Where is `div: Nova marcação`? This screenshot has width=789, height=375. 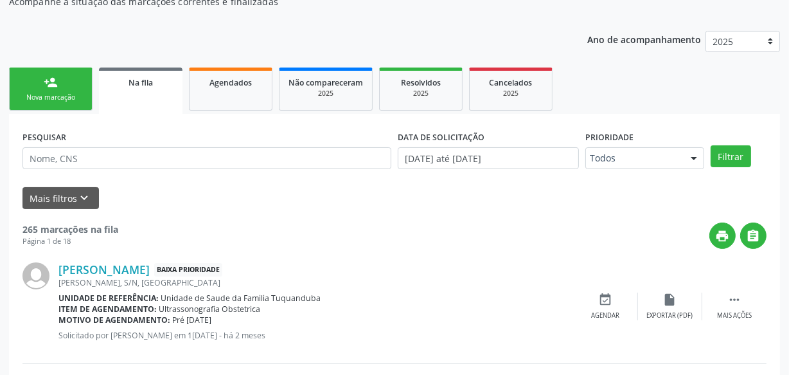 div: Nova marcação is located at coordinates (51, 97).